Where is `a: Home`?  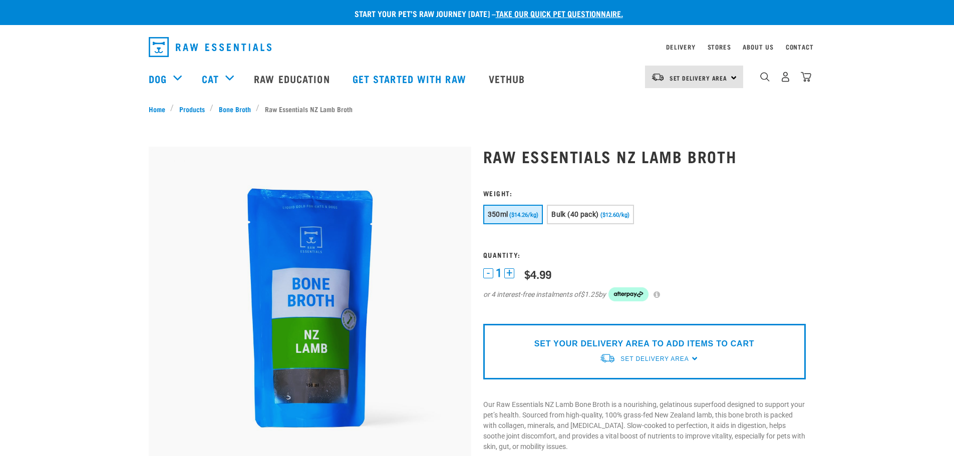
a: Home is located at coordinates (160, 109).